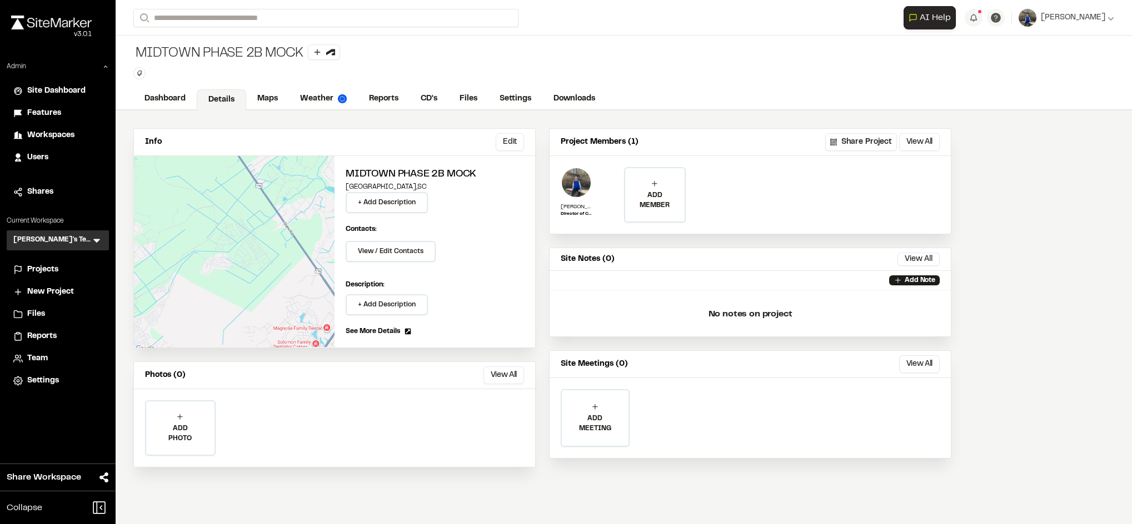 This screenshot has height=524, width=1132. What do you see at coordinates (267, 99) in the screenshot?
I see `a: Maps` at bounding box center [267, 99].